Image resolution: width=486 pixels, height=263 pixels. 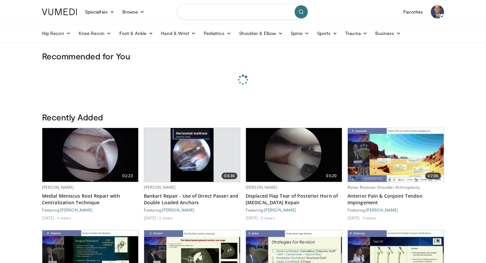 What do you see at coordinates (229, 176) in the screenshot?
I see `span: 04:36` at bounding box center [229, 176].